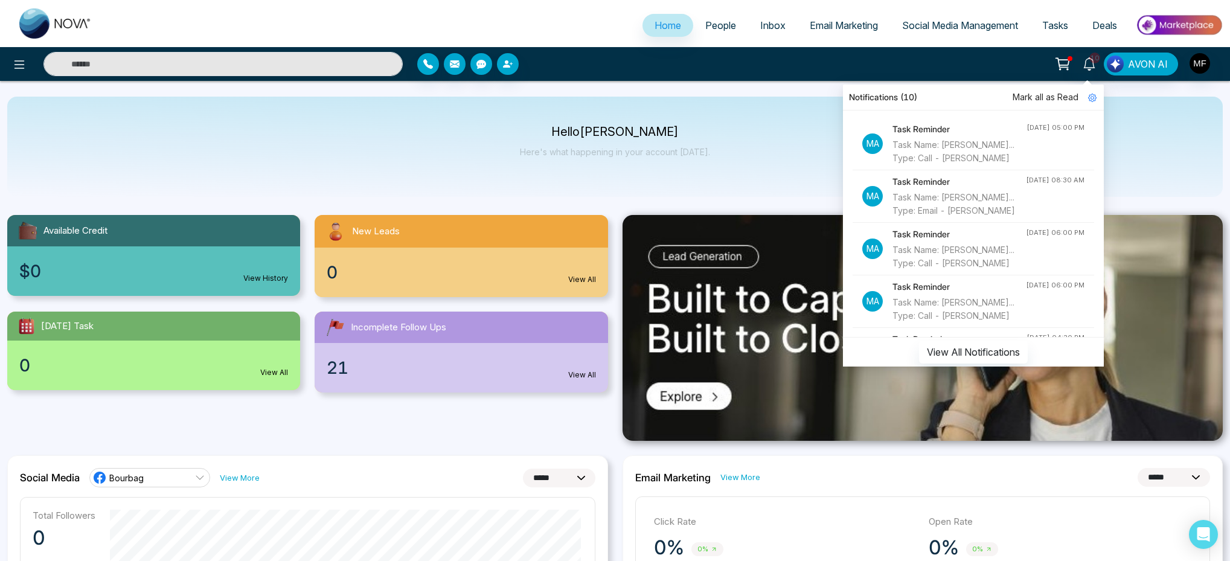 This screenshot has height=561, width=1230. Describe the element at coordinates (27, 326) in the screenshot. I see `img: todayTask.svg` at that location.